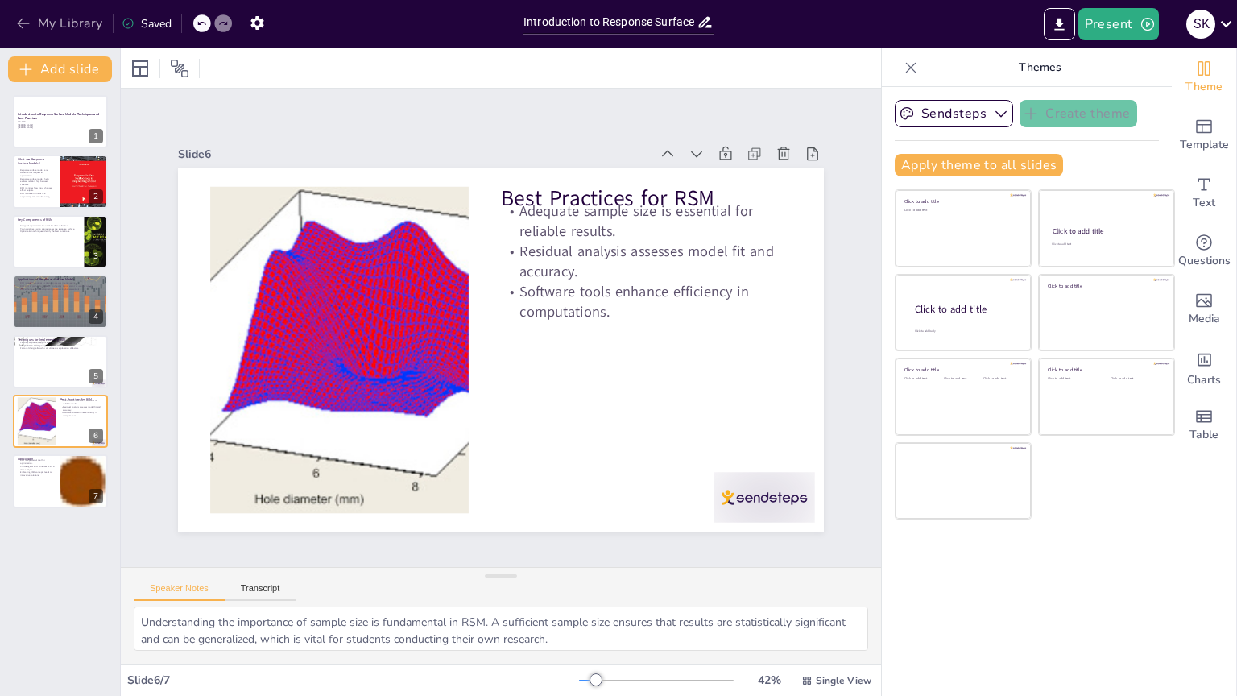 This screenshot has width=1237, height=696. I want to click on p: Optimization techniques identify the best conditions., so click(48, 232).